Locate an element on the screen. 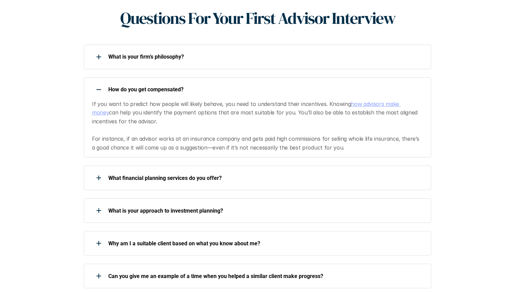 The height and width of the screenshot is (292, 515). p: Why am I a suitable client based on what you know about me? is located at coordinates (265, 243).